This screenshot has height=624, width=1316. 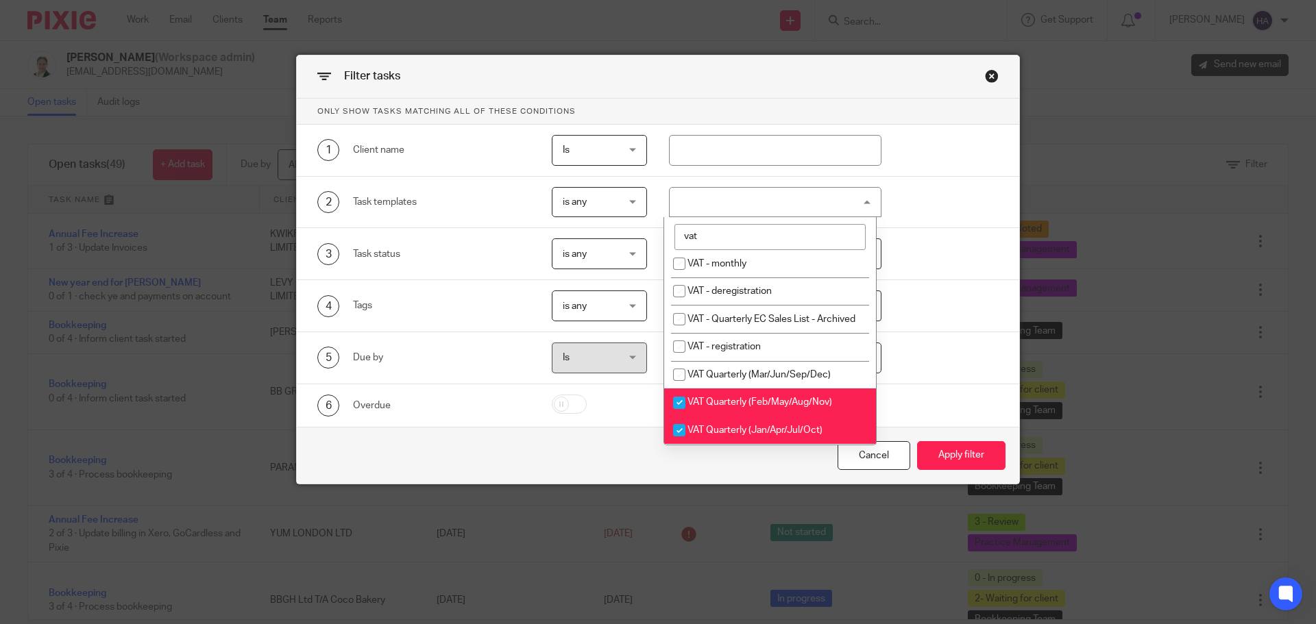 What do you see at coordinates (771, 319) in the screenshot?
I see `span: VAT - Quarterly EC Sales List - Archived` at bounding box center [771, 319].